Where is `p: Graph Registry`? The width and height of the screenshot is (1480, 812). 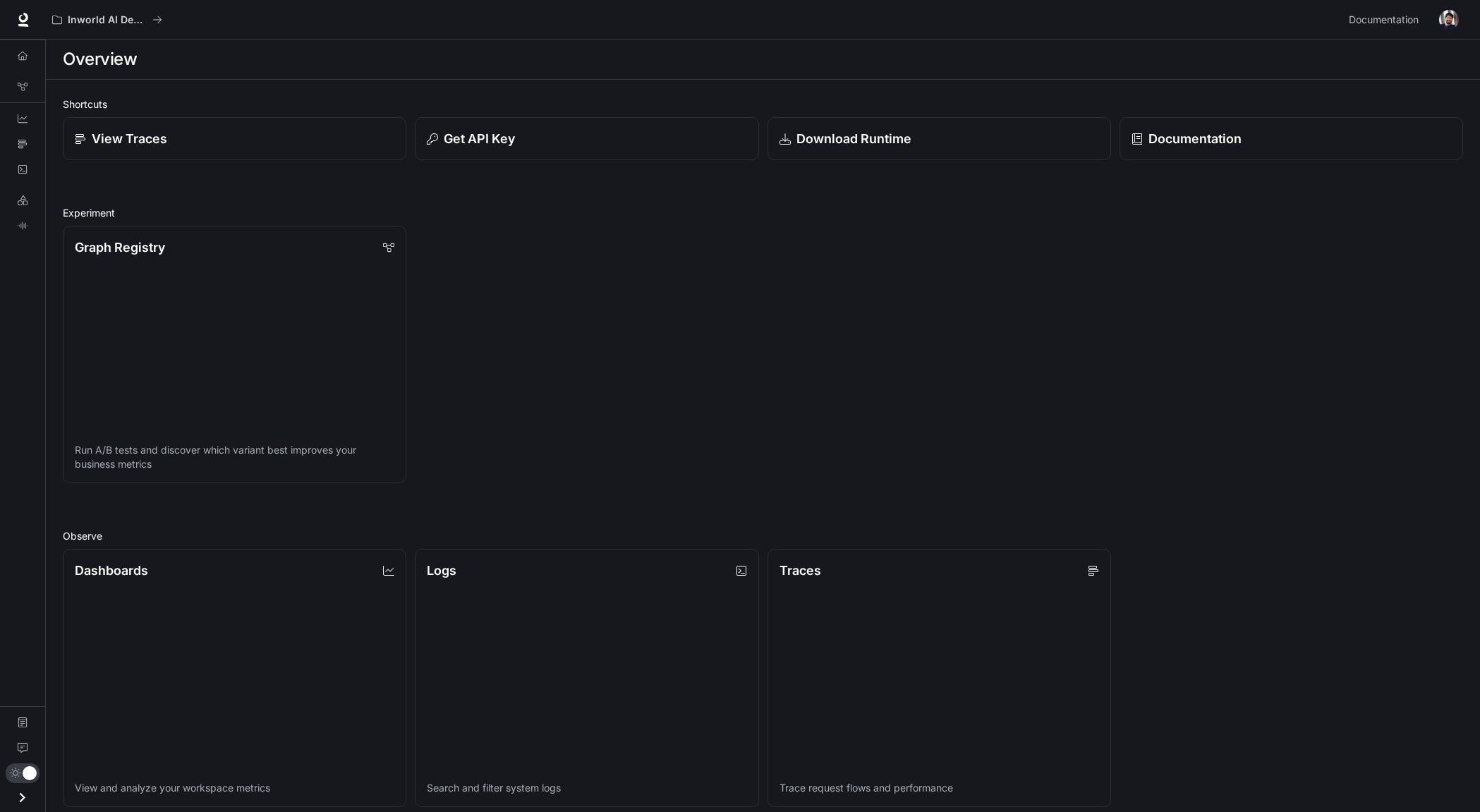 p: Graph Registry is located at coordinates (120, 247).